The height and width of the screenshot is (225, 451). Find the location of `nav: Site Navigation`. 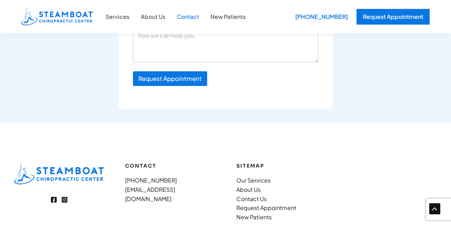

nav: Site Navigation is located at coordinates (175, 17).